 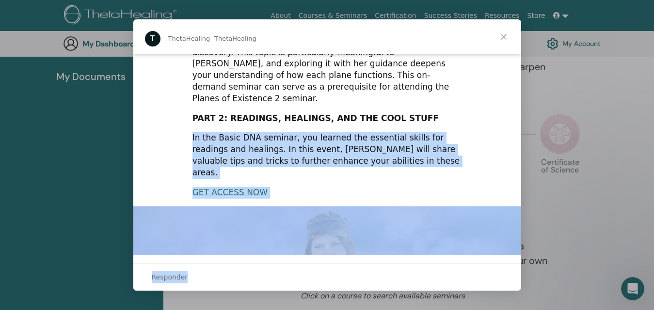 I want to click on span: ThetaHealing, so click(x=189, y=38).